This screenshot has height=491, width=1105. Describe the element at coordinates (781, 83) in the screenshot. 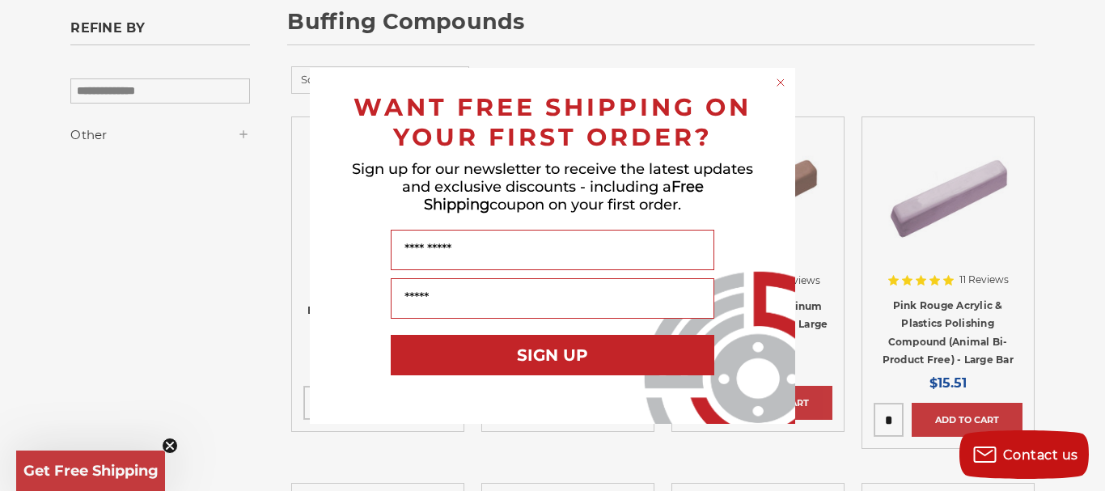

I see `button: Close dialog` at that location.